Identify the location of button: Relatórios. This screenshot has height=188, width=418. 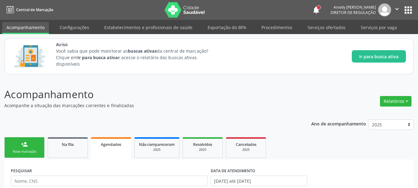
(396, 101).